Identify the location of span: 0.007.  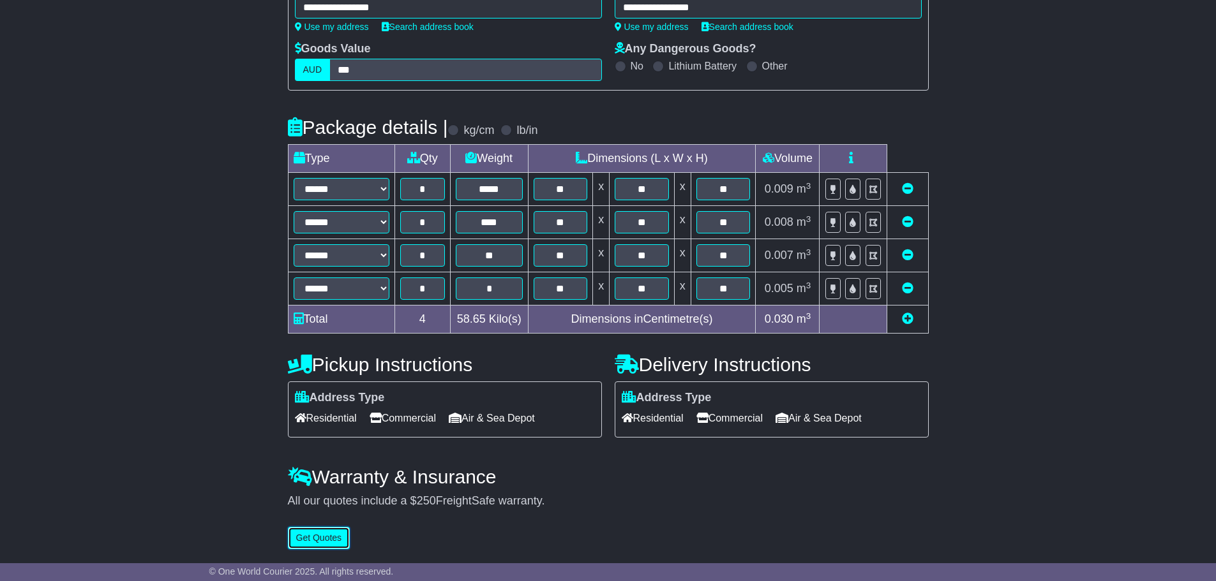
(779, 255).